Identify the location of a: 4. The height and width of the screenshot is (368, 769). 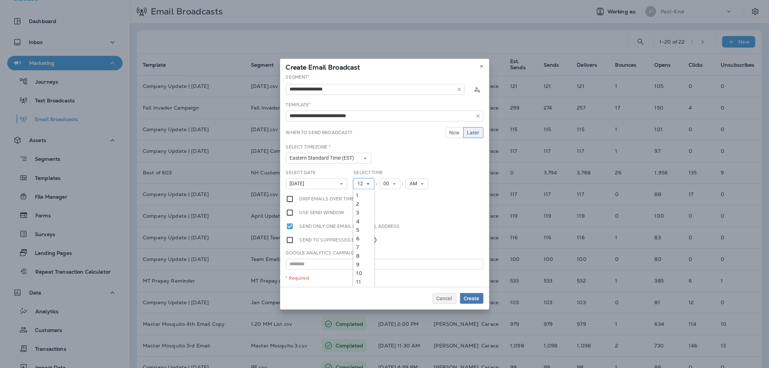
(364, 221).